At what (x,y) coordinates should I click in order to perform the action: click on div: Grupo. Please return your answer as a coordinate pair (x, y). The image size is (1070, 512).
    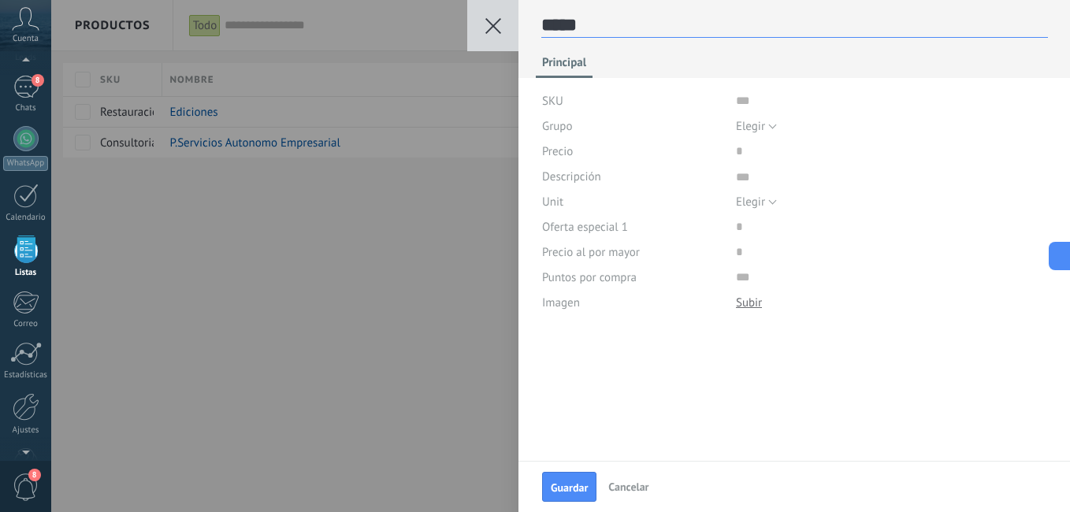
    Looking at the image, I should click on (633, 126).